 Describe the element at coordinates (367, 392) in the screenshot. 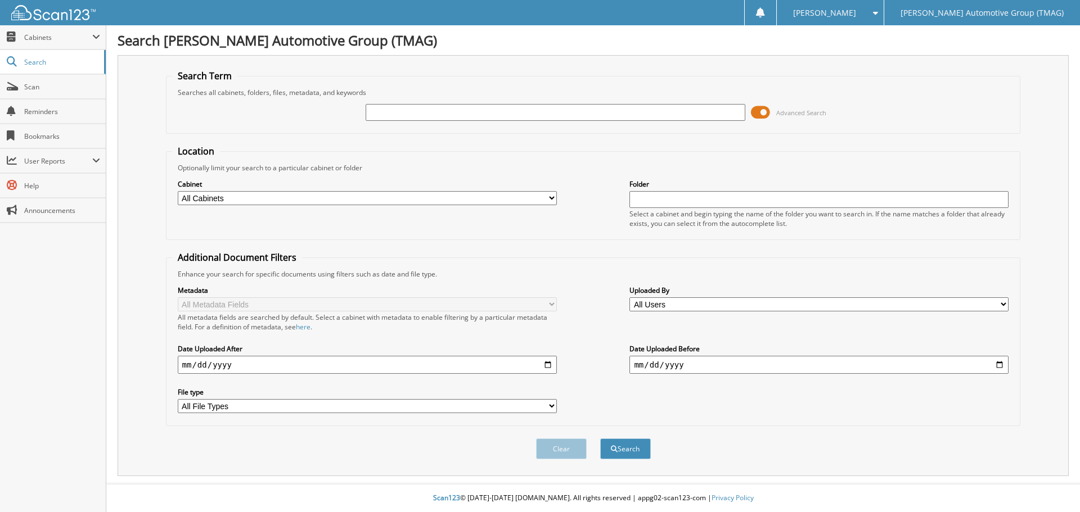

I see `label: File type` at that location.